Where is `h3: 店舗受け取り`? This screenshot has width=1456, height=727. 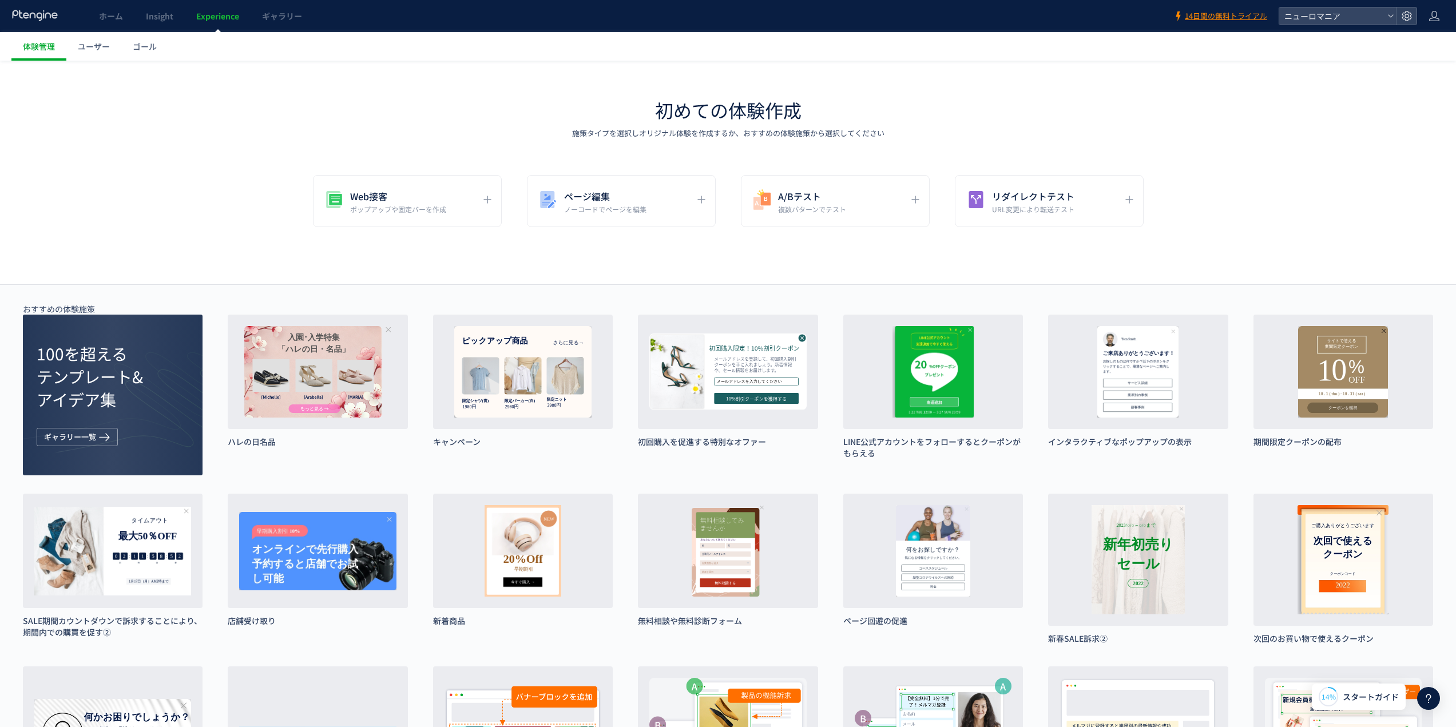
h3: 店舗受け取り is located at coordinates (318, 621).